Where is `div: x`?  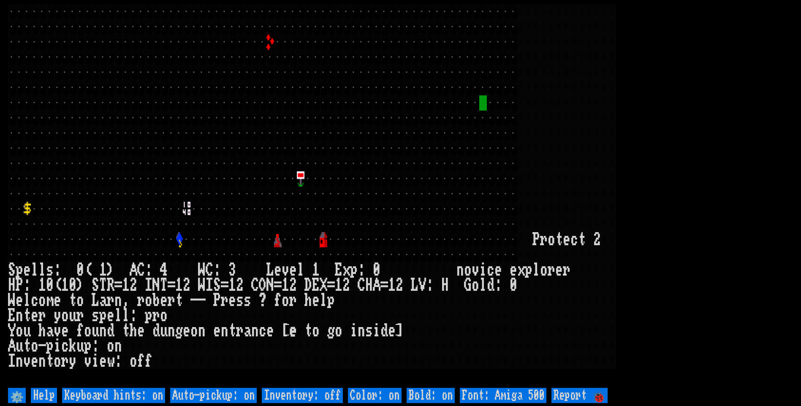 div: x is located at coordinates (346, 270).